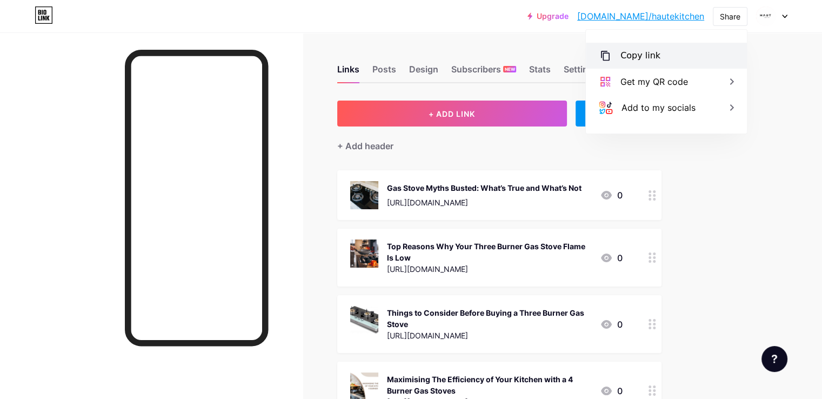 This screenshot has height=399, width=822. What do you see at coordinates (548, 16) in the screenshot?
I see `a: Upgrade` at bounding box center [548, 16].